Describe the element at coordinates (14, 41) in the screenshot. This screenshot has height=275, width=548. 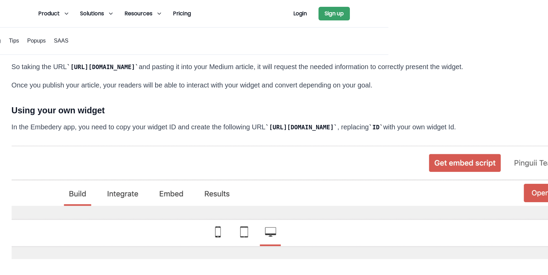
I see `a: Tips` at that location.